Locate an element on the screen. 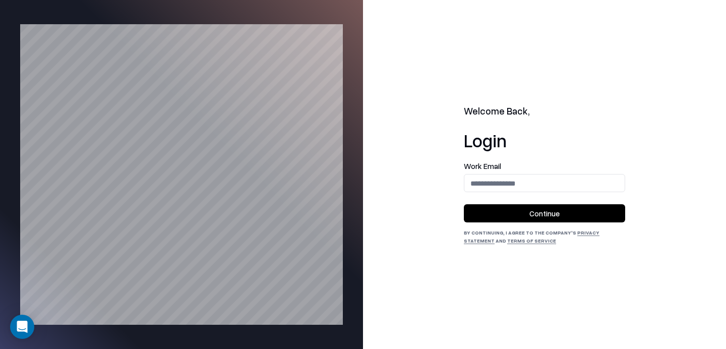  button: Continue is located at coordinates (544, 213).